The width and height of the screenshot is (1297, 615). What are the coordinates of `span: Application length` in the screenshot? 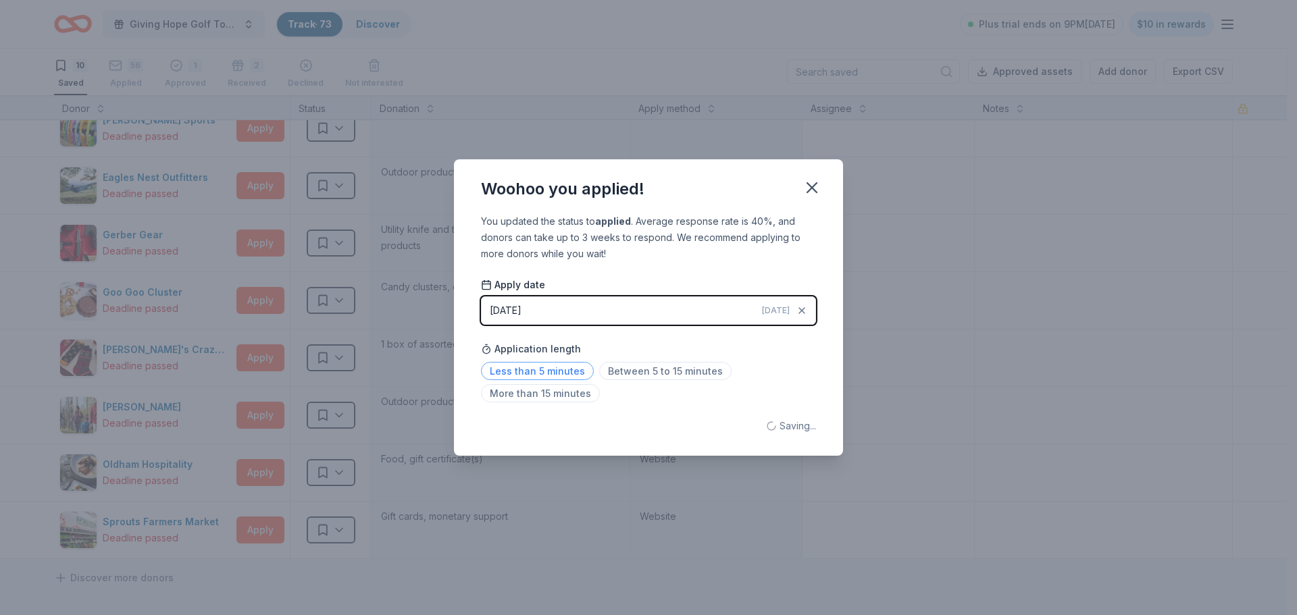 It's located at (531, 349).